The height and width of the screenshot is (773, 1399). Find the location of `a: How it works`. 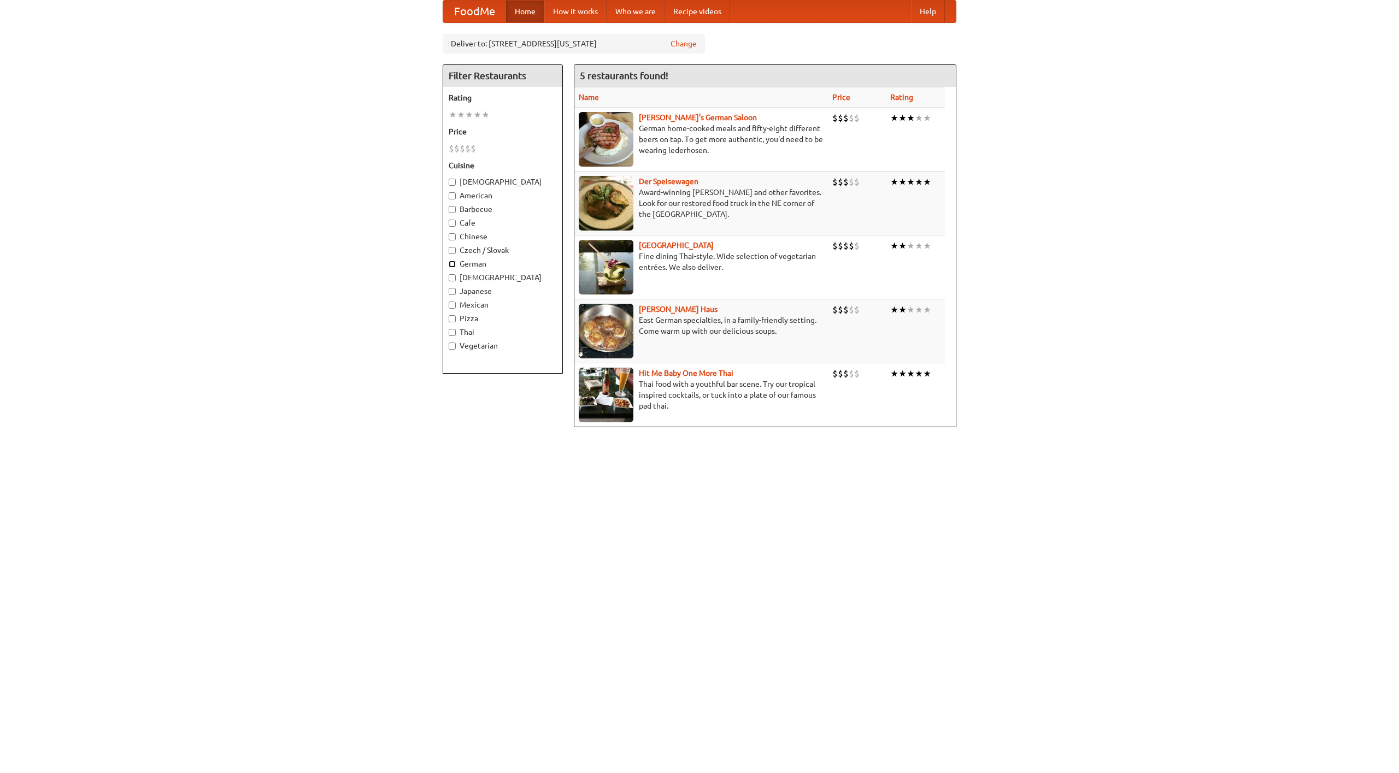

a: How it works is located at coordinates (575, 11).